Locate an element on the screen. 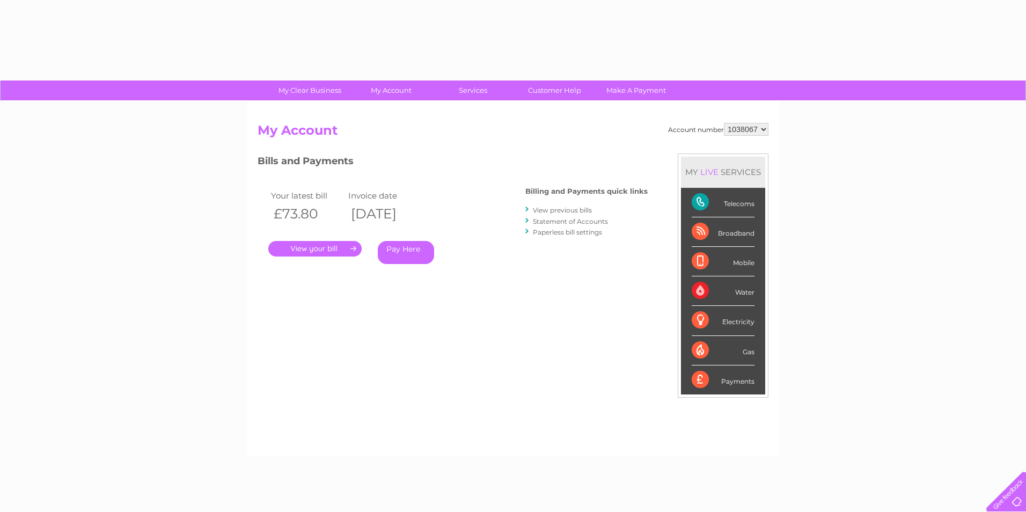 Image resolution: width=1026 pixels, height=512 pixels. a: My Clear Business is located at coordinates (310, 90).